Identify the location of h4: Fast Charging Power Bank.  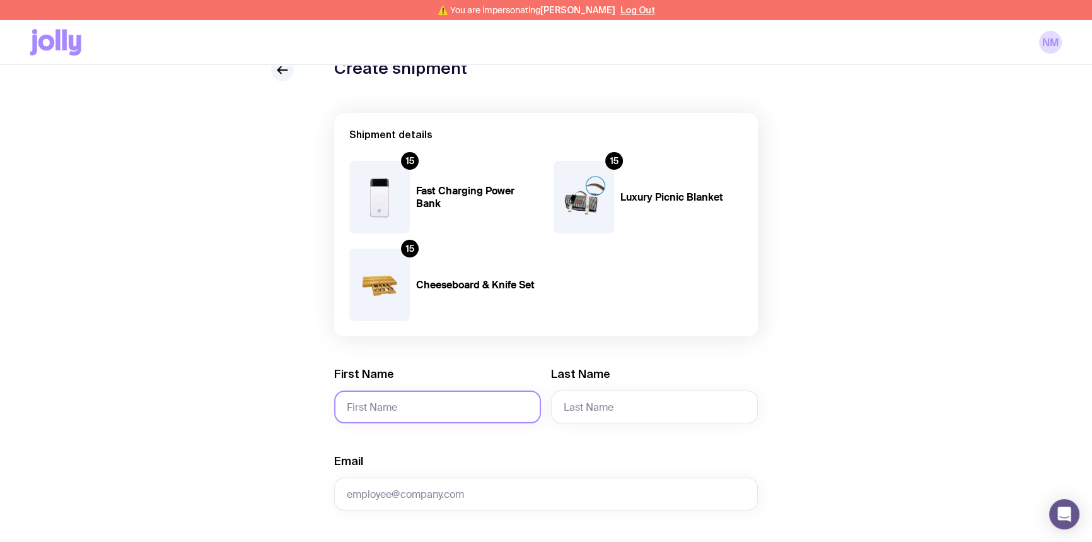
(477, 197).